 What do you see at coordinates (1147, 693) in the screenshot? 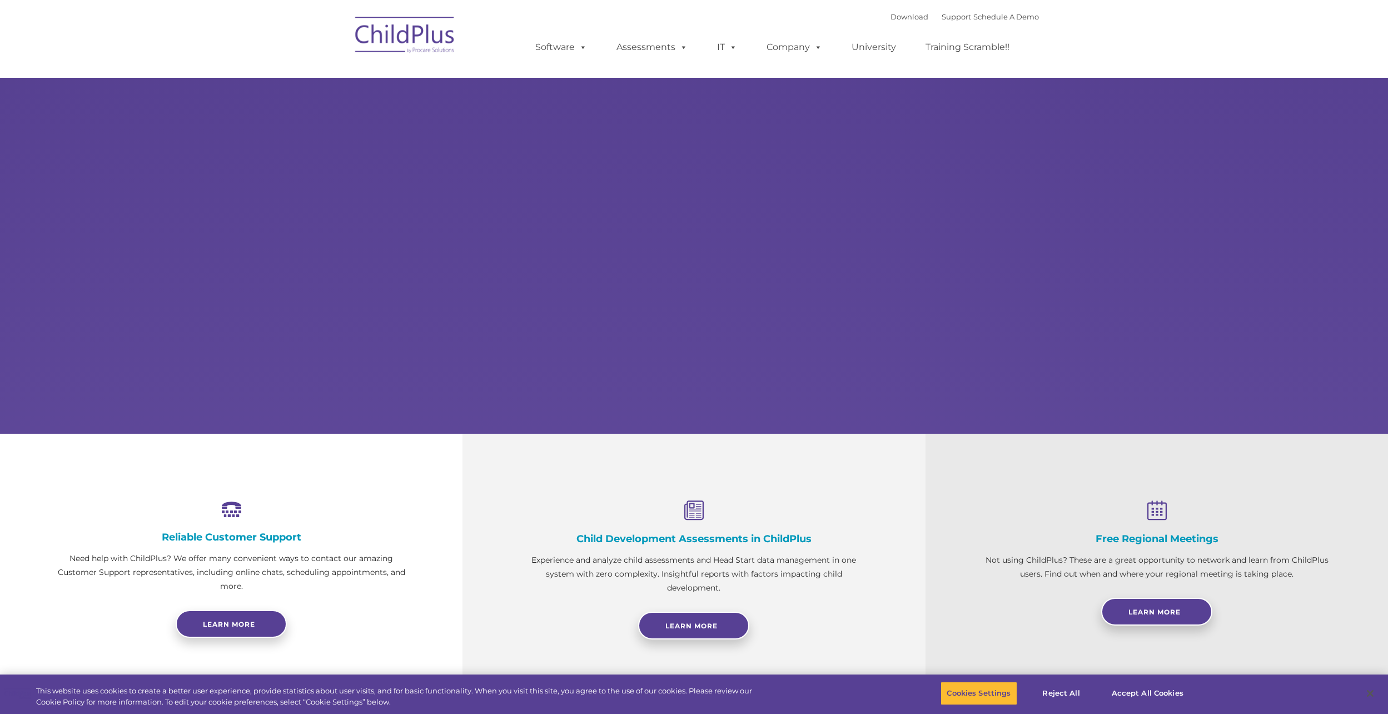
I see `button: Accept All Cookies` at bounding box center [1147, 693].